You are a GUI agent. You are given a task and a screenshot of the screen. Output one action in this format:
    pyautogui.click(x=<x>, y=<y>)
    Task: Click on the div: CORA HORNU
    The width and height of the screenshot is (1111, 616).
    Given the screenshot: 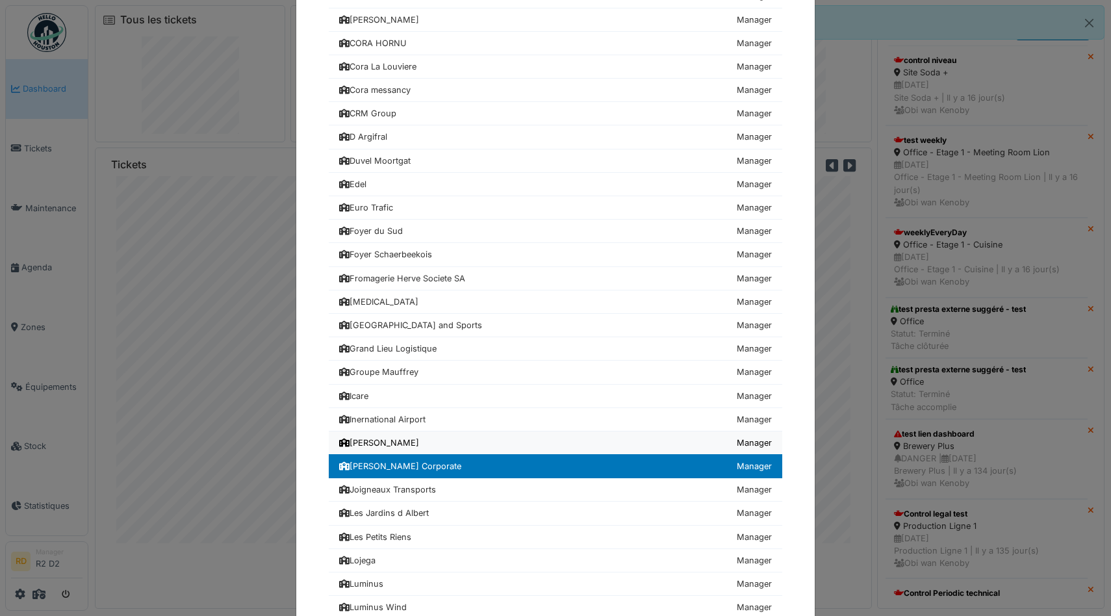 What is the action you would take?
    pyautogui.click(x=373, y=43)
    